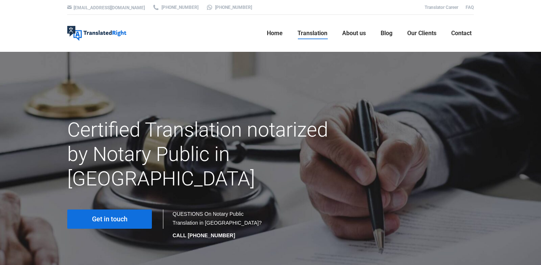 This screenshot has height=265, width=541. Describe the element at coordinates (422, 33) in the screenshot. I see `span: Our Clients` at that location.